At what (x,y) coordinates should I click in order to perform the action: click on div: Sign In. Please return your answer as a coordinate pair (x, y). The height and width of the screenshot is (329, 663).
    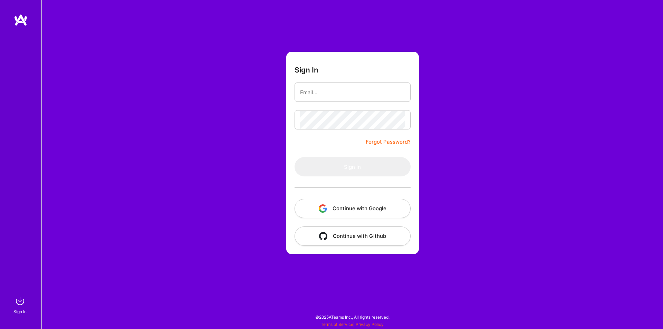
    Looking at the image, I should click on (20, 312).